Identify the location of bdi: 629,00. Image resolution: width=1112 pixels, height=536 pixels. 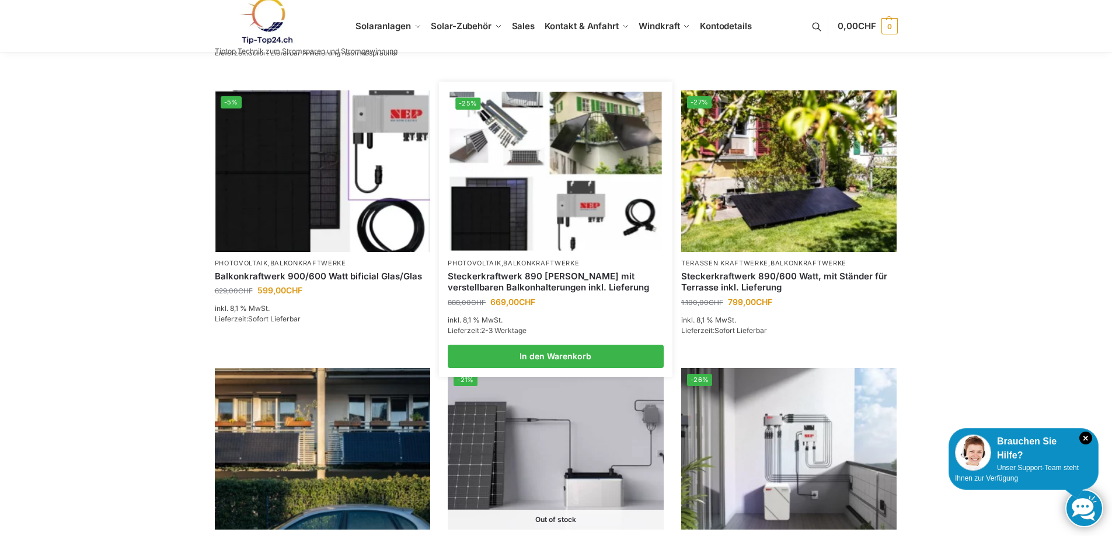
(233, 291).